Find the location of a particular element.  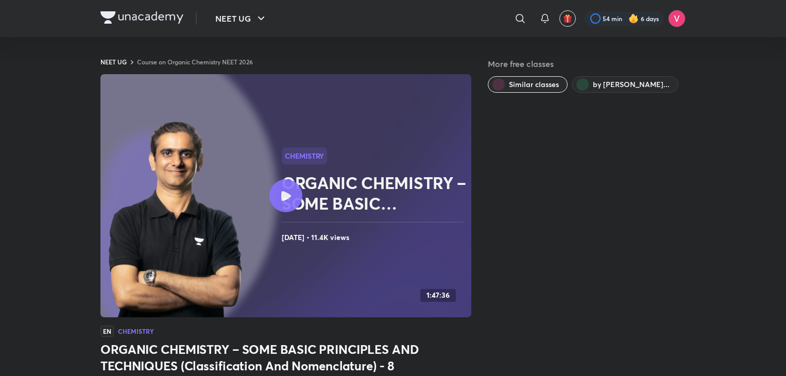

h5: More free classes is located at coordinates (587, 64).